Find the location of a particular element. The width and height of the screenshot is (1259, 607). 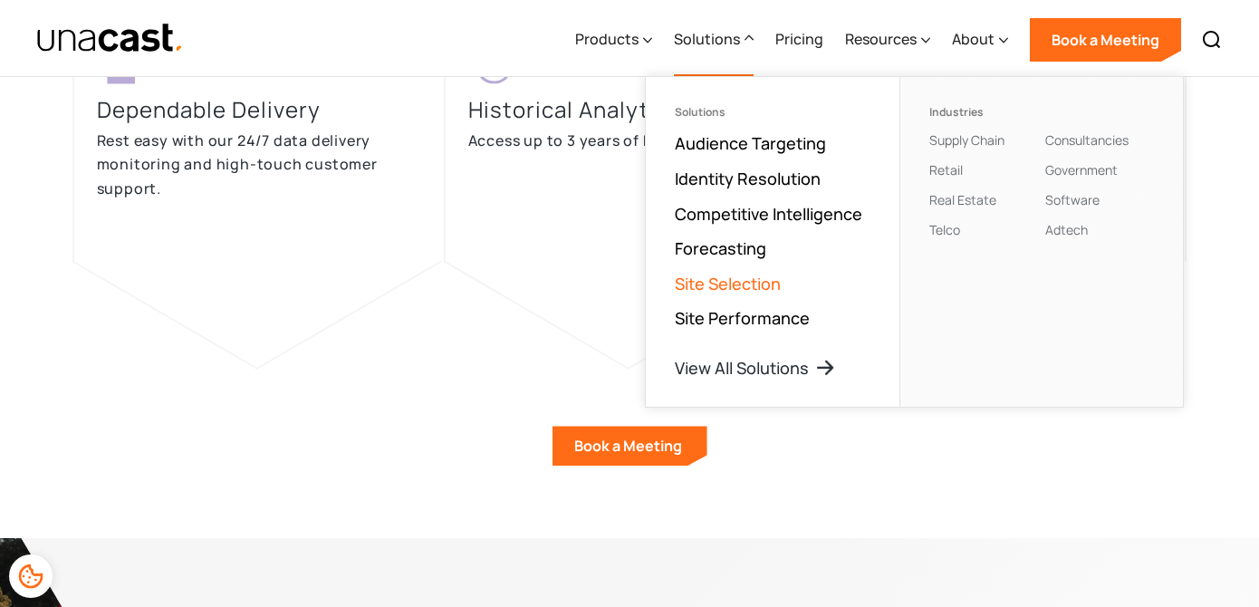

a: Real Estate is located at coordinates (963, 199).